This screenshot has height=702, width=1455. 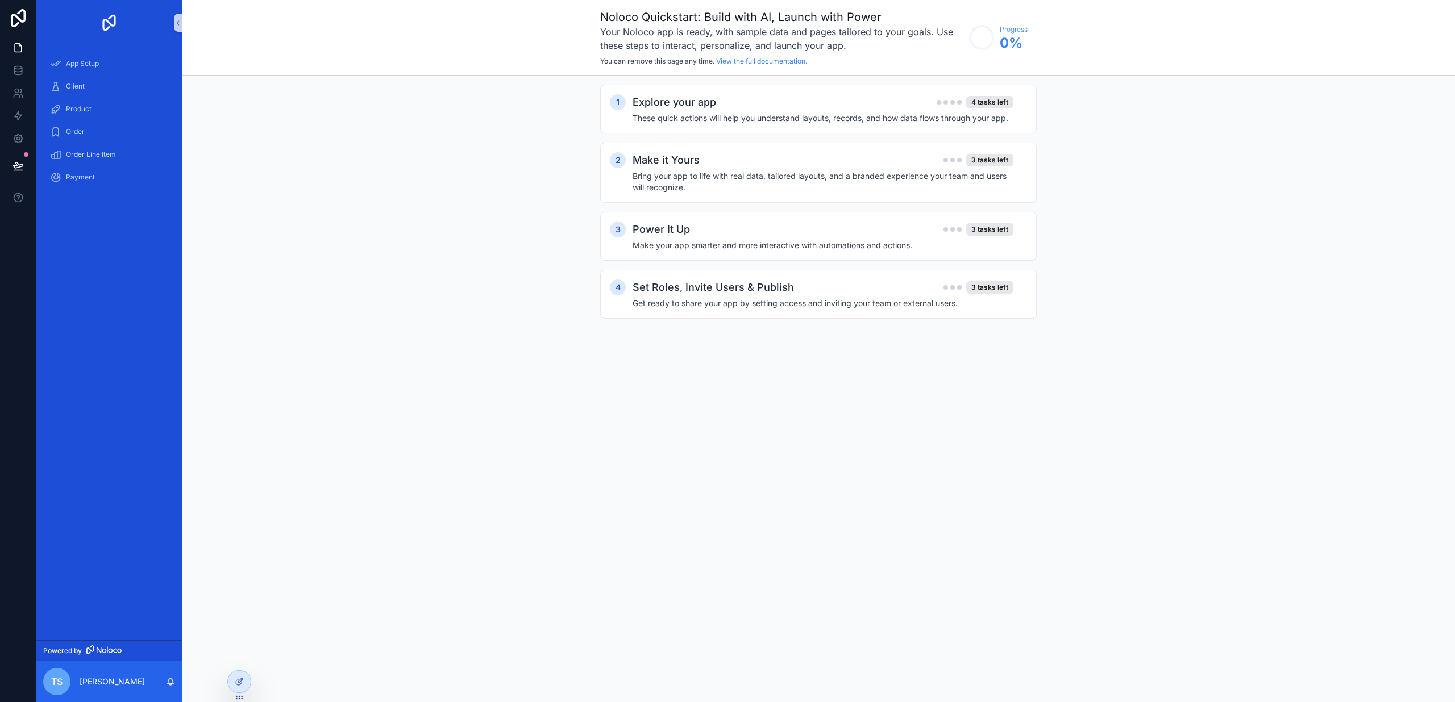 I want to click on img: App logo, so click(x=109, y=23).